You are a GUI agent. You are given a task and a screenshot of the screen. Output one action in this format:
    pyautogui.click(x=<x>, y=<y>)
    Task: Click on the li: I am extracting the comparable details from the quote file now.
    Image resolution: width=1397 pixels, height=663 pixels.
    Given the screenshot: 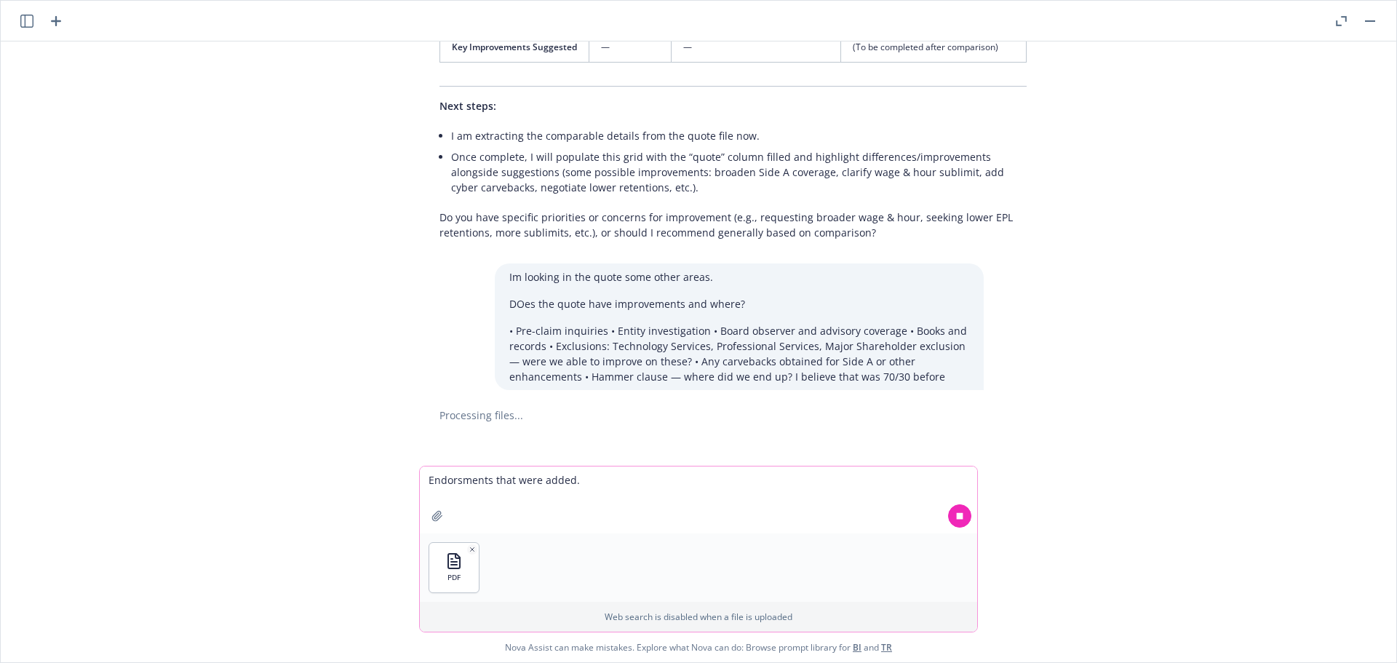 What is the action you would take?
    pyautogui.click(x=739, y=135)
    